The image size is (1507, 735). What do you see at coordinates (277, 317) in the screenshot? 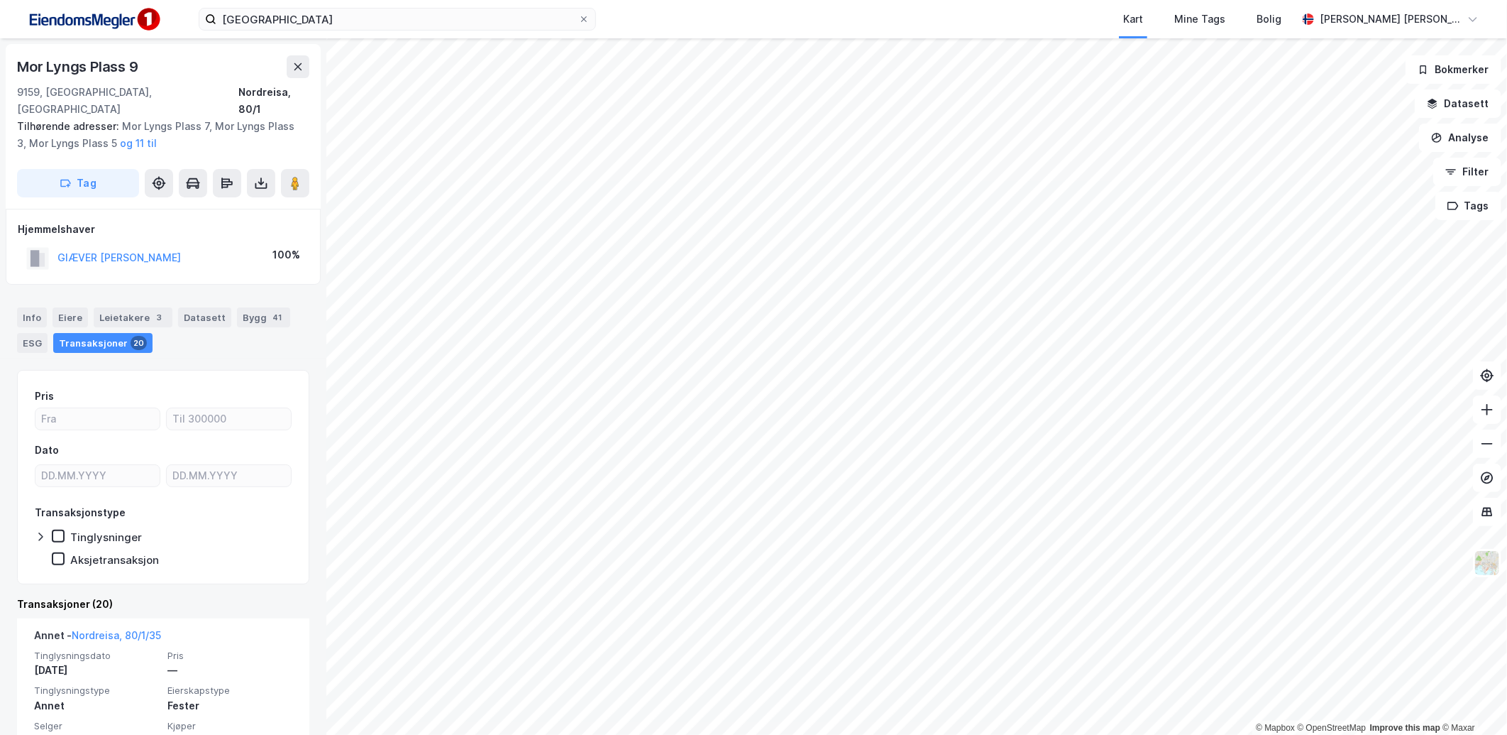
I see `div: 41` at bounding box center [277, 317].